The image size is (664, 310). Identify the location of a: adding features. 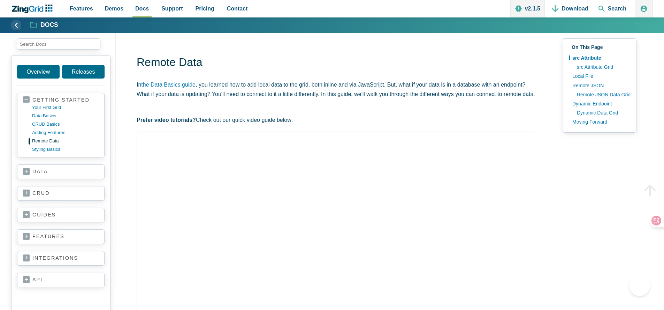
(65, 132).